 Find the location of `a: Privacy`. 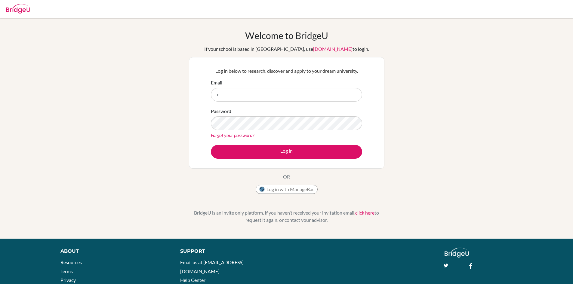

a: Privacy is located at coordinates (68, 280).